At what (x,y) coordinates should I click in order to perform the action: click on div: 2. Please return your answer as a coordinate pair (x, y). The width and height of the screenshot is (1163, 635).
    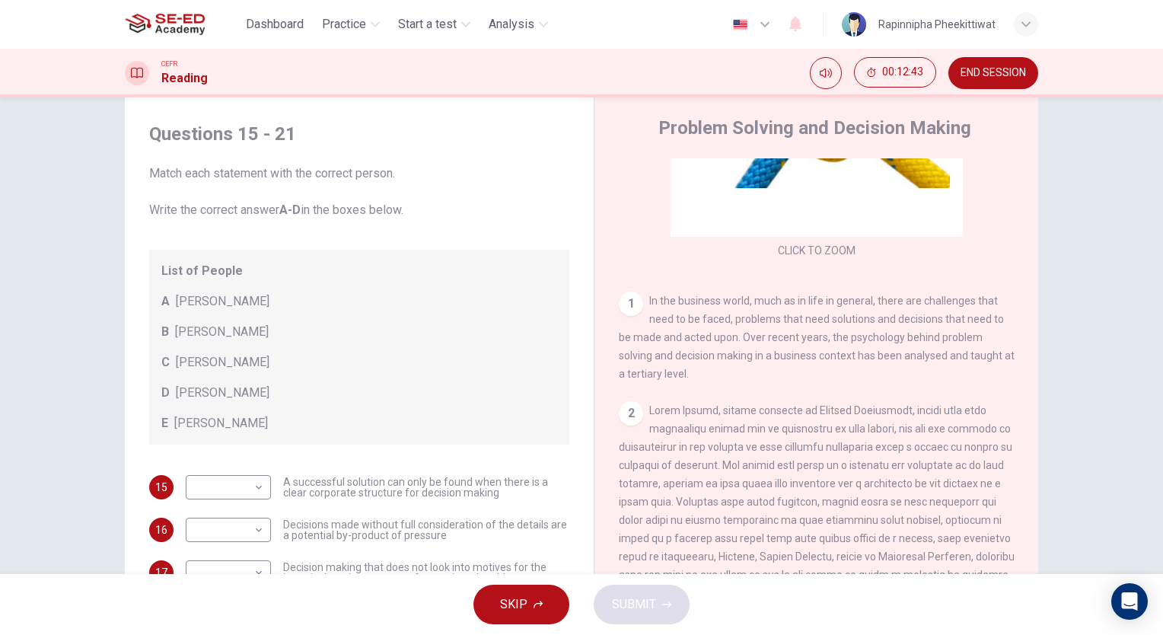
    Looking at the image, I should click on (631, 413).